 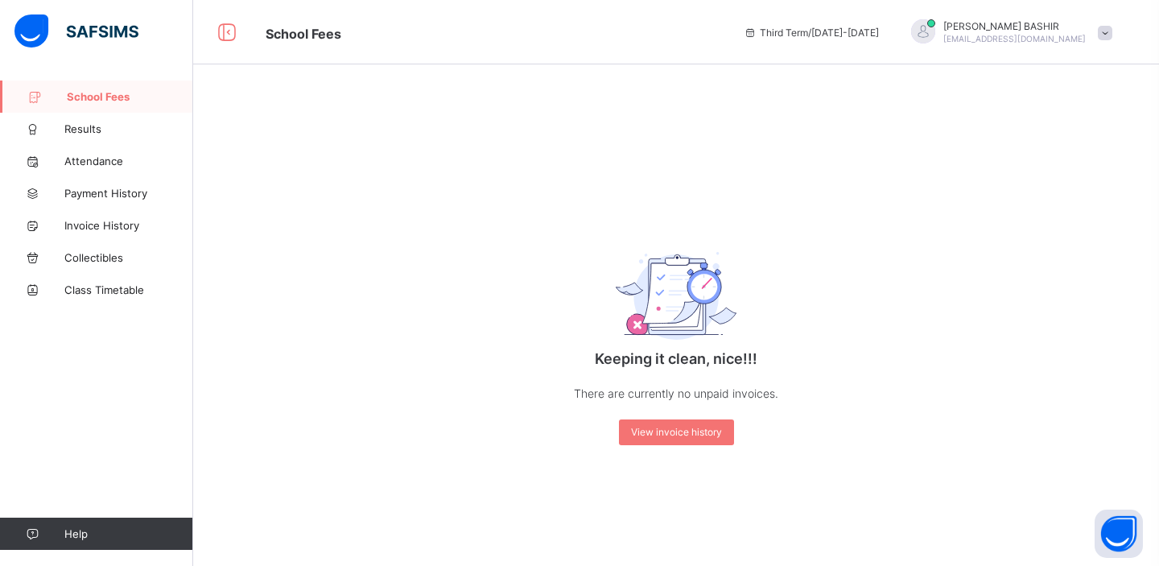 I want to click on span: Results, so click(x=129, y=129).